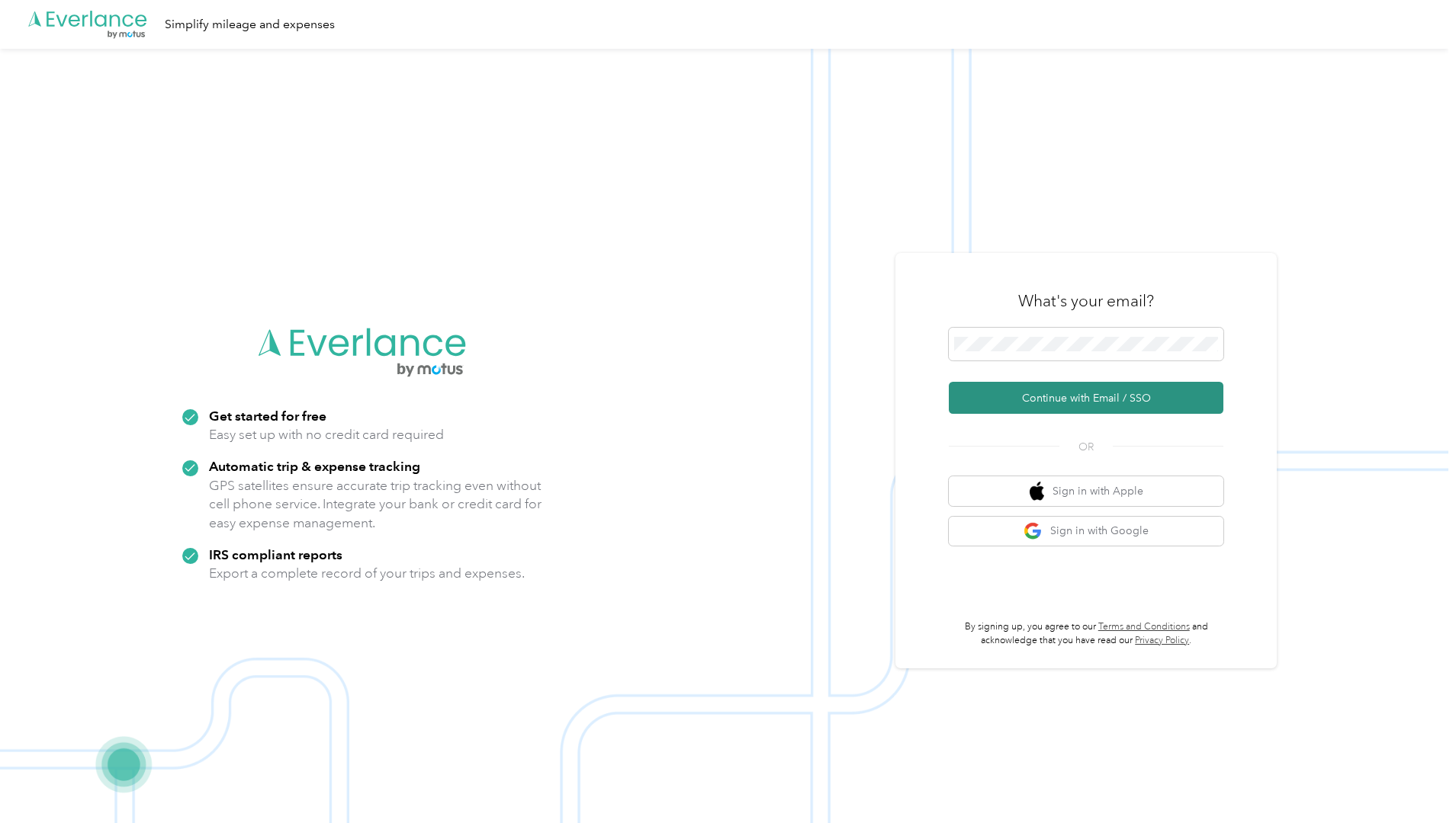  Describe the element at coordinates (1086, 634) in the screenshot. I see `p: By signing up, you agree to our and acknowledge that you have read our .` at that location.